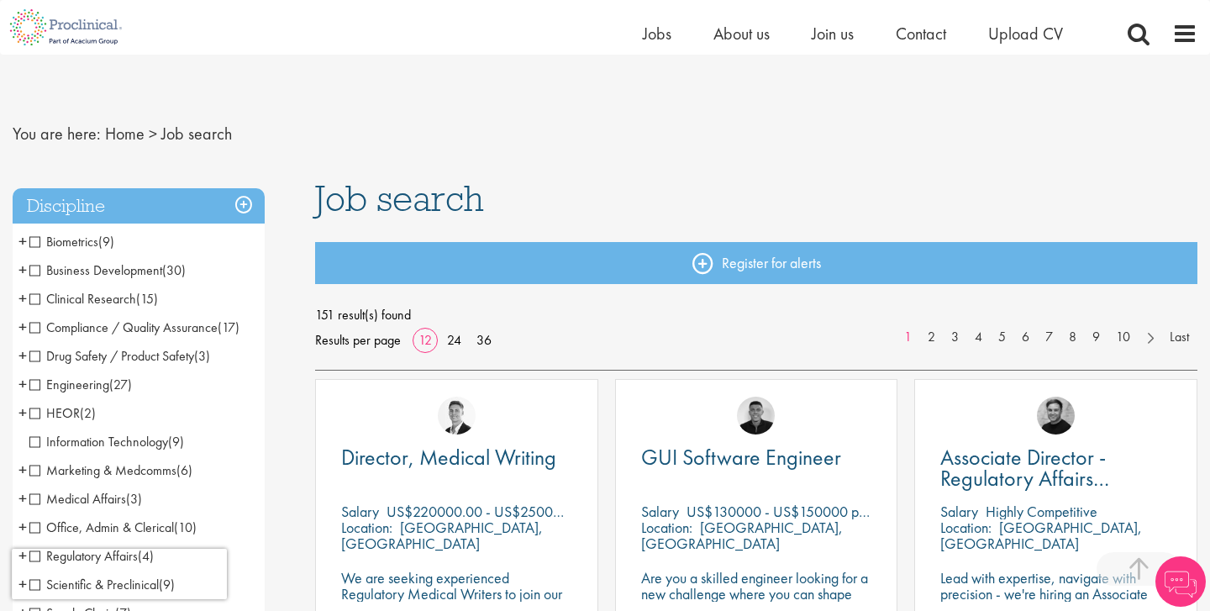  I want to click on a: 1, so click(907, 337).